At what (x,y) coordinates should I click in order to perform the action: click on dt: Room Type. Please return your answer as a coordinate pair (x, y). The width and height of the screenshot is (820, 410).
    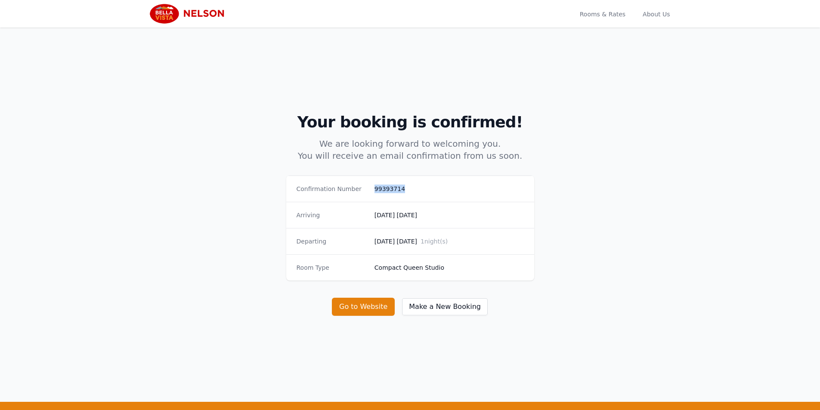
    Looking at the image, I should click on (332, 268).